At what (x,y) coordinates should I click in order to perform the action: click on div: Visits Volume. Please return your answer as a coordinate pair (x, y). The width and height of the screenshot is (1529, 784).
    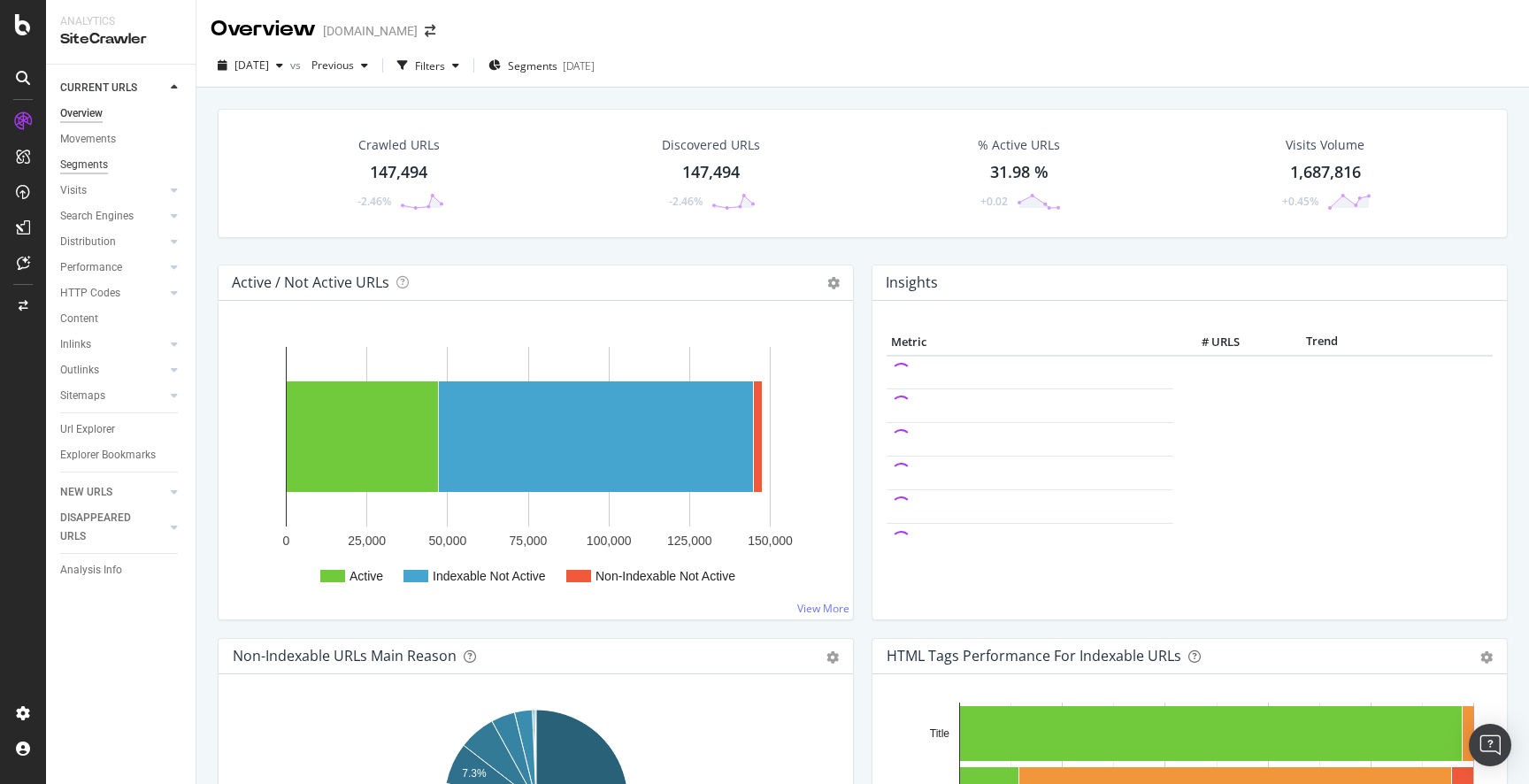
    Looking at the image, I should click on (1324, 145).